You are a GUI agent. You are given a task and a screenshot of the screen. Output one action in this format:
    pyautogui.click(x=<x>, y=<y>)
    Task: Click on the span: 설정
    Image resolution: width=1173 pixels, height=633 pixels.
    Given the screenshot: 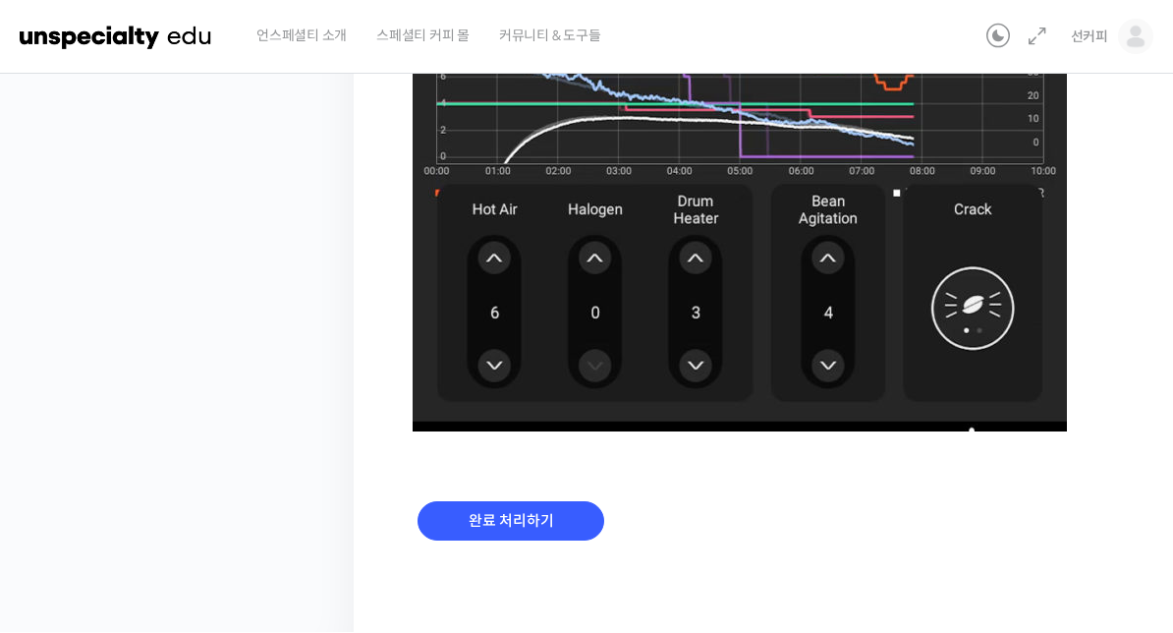 What is the action you would take?
    pyautogui.click(x=315, y=507)
    